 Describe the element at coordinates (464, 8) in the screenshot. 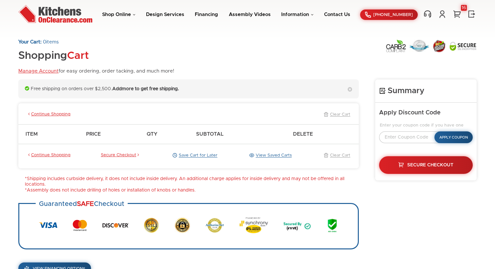

I see `div: 16` at that location.